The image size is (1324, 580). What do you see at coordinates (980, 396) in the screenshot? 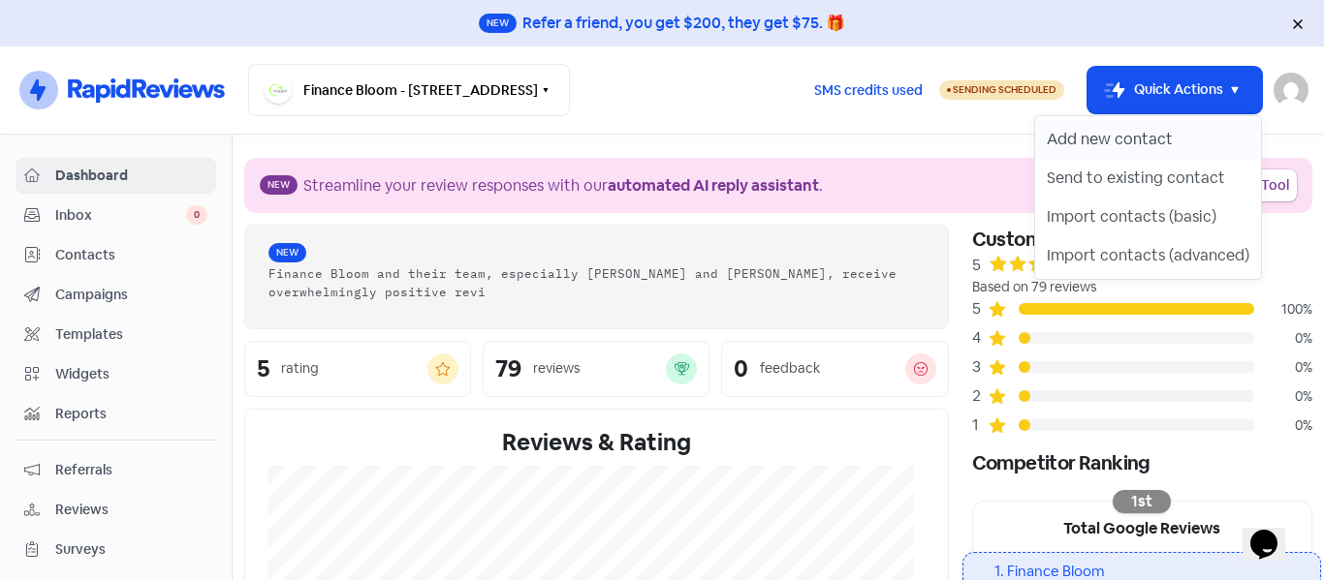
I see `div: 2` at bounding box center [980, 396].